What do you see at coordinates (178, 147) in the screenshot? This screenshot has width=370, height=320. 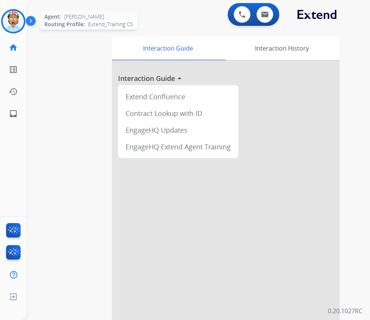 I see `div: EngageHQ Extend Agent Training` at bounding box center [178, 147].